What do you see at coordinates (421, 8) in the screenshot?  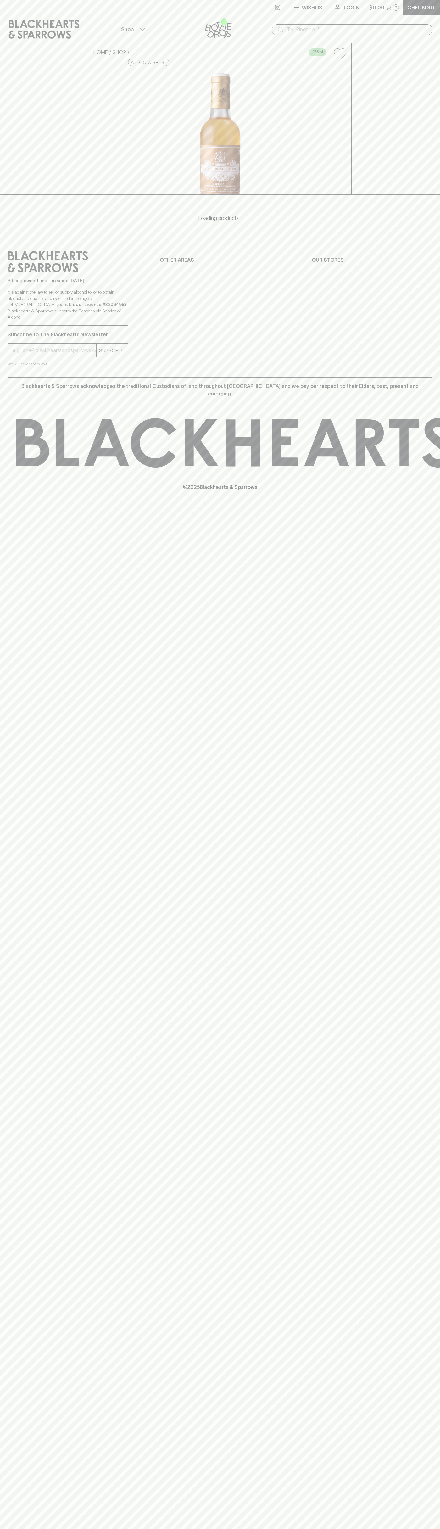 I see `p: Checkout` at bounding box center [421, 8].